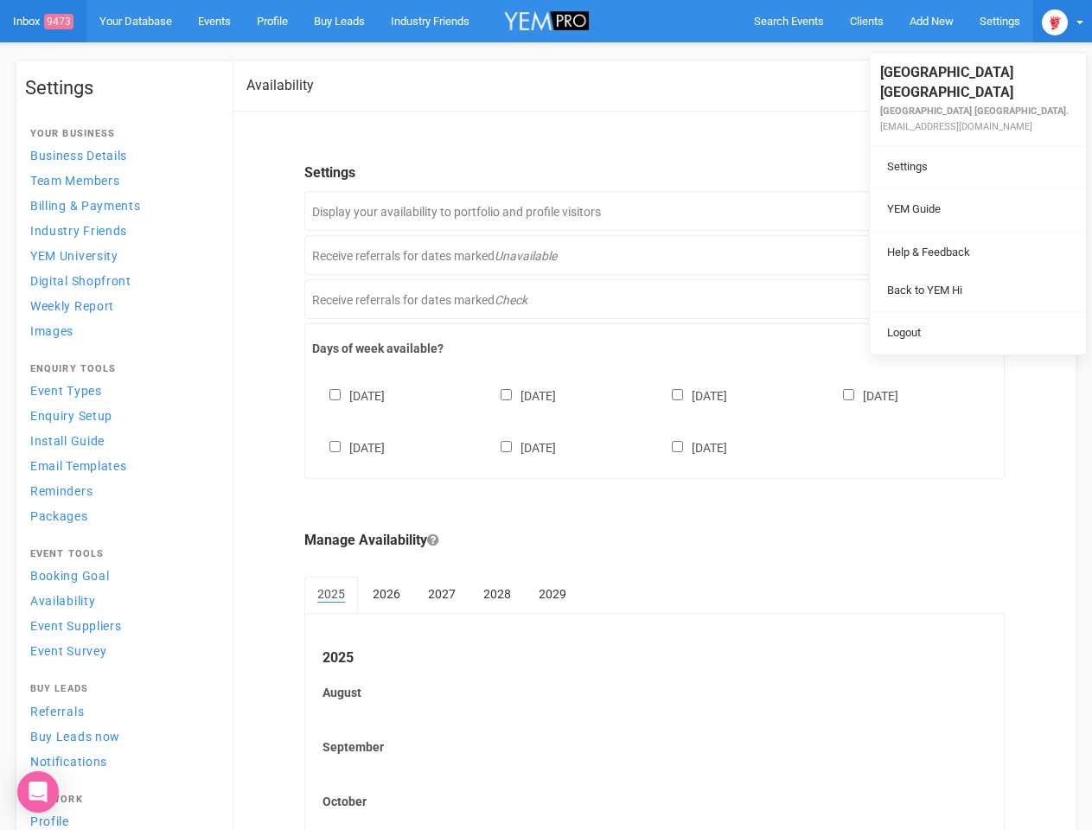 The height and width of the screenshot is (830, 1092). I want to click on em: Check, so click(511, 300).